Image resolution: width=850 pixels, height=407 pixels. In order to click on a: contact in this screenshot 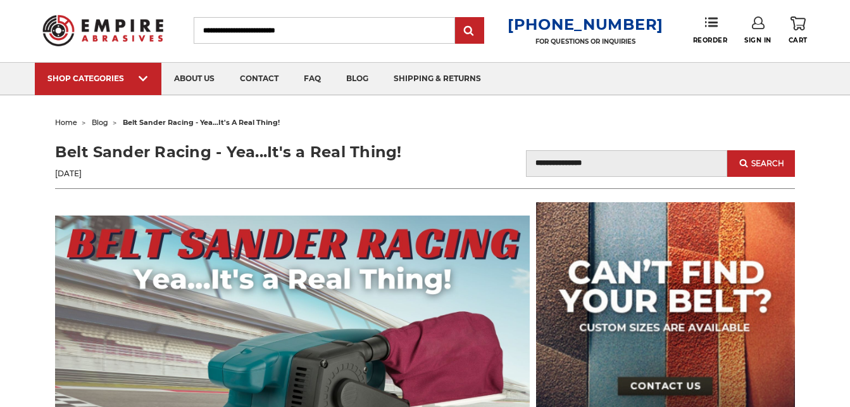, I will do `click(259, 79)`.